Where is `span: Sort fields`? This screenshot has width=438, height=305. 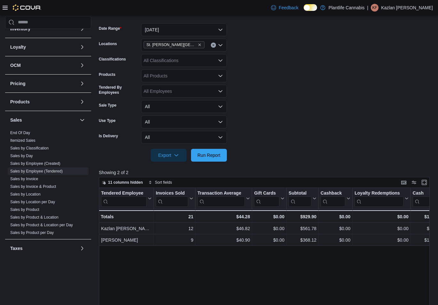 span: Sort fields is located at coordinates (163, 182).